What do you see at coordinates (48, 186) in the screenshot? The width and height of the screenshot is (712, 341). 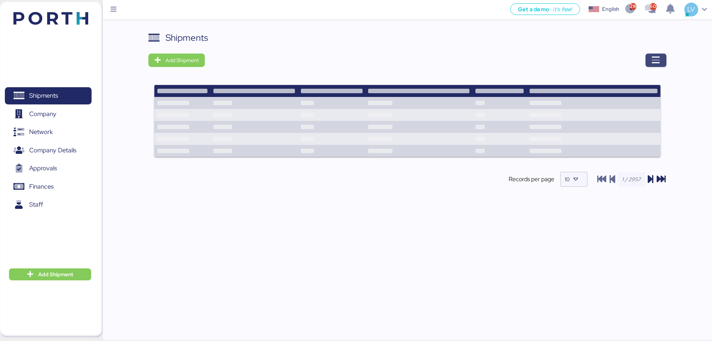 I see `a: Finances` at bounding box center [48, 186].